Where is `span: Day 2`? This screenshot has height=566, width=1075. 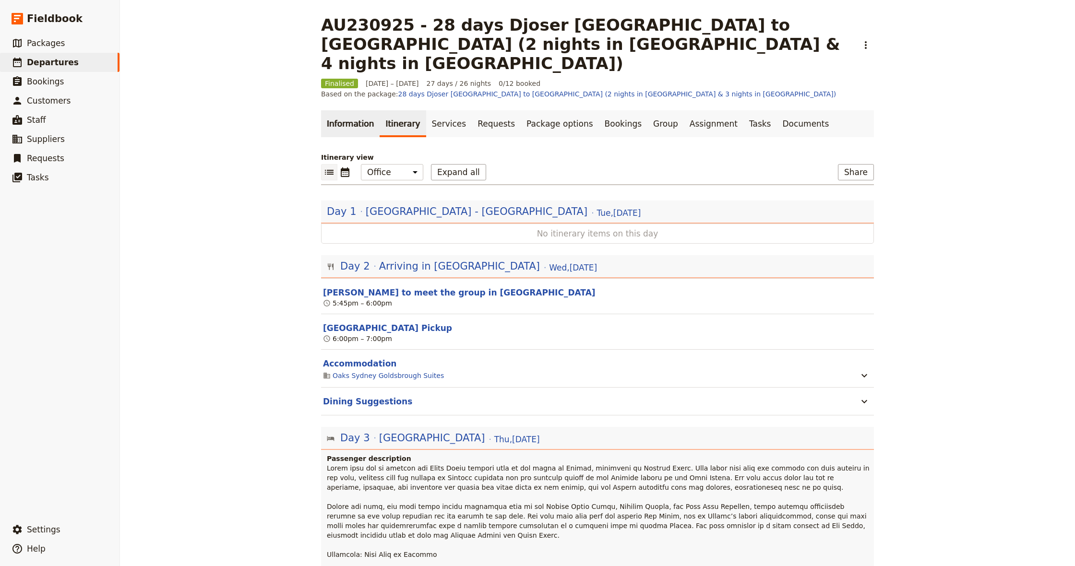 span: Day 2 is located at coordinates (355, 266).